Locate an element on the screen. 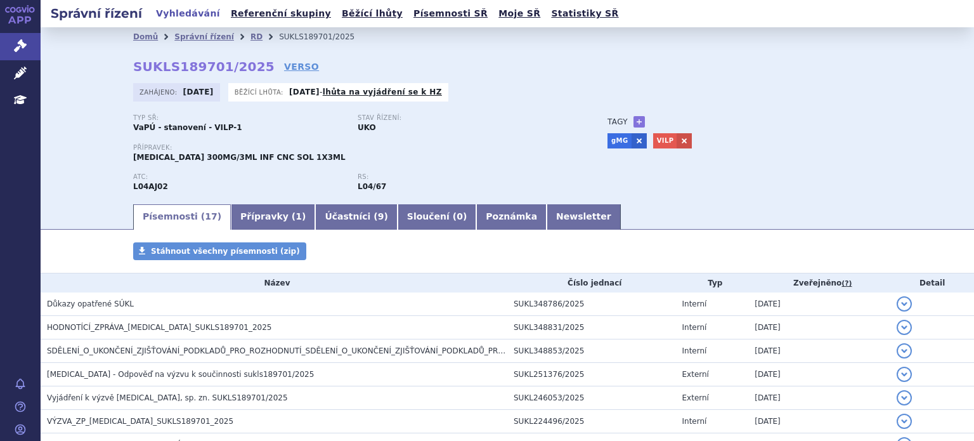 The width and height of the screenshot is (974, 441). span: 1 is located at coordinates (299, 216).